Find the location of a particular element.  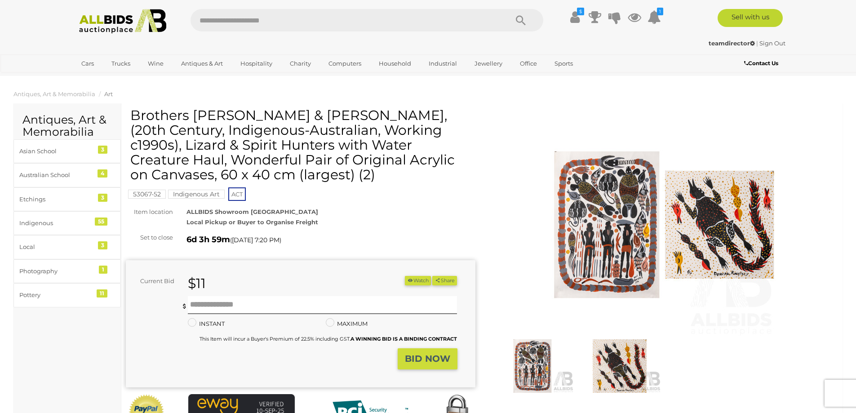

a: Etchings 3 is located at coordinates (67, 199).